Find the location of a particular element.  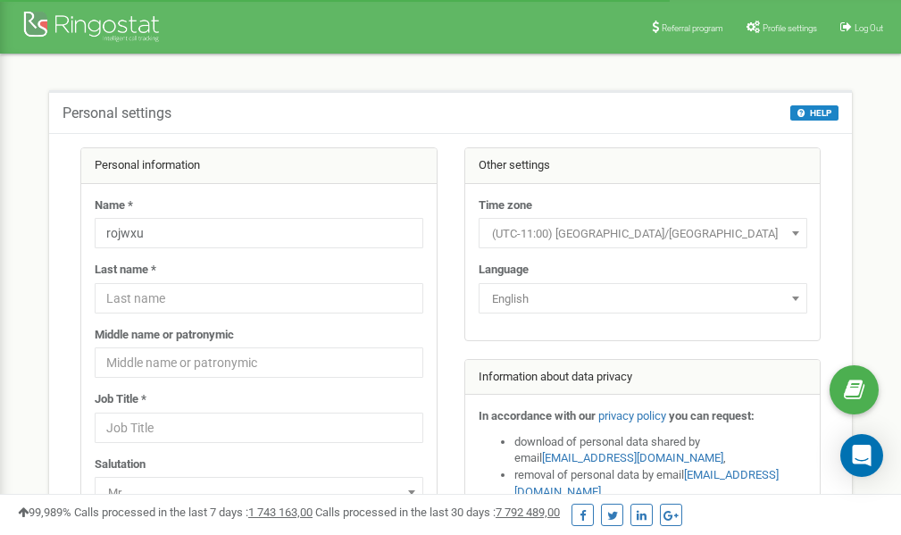

span: Referral program is located at coordinates (692, 28).